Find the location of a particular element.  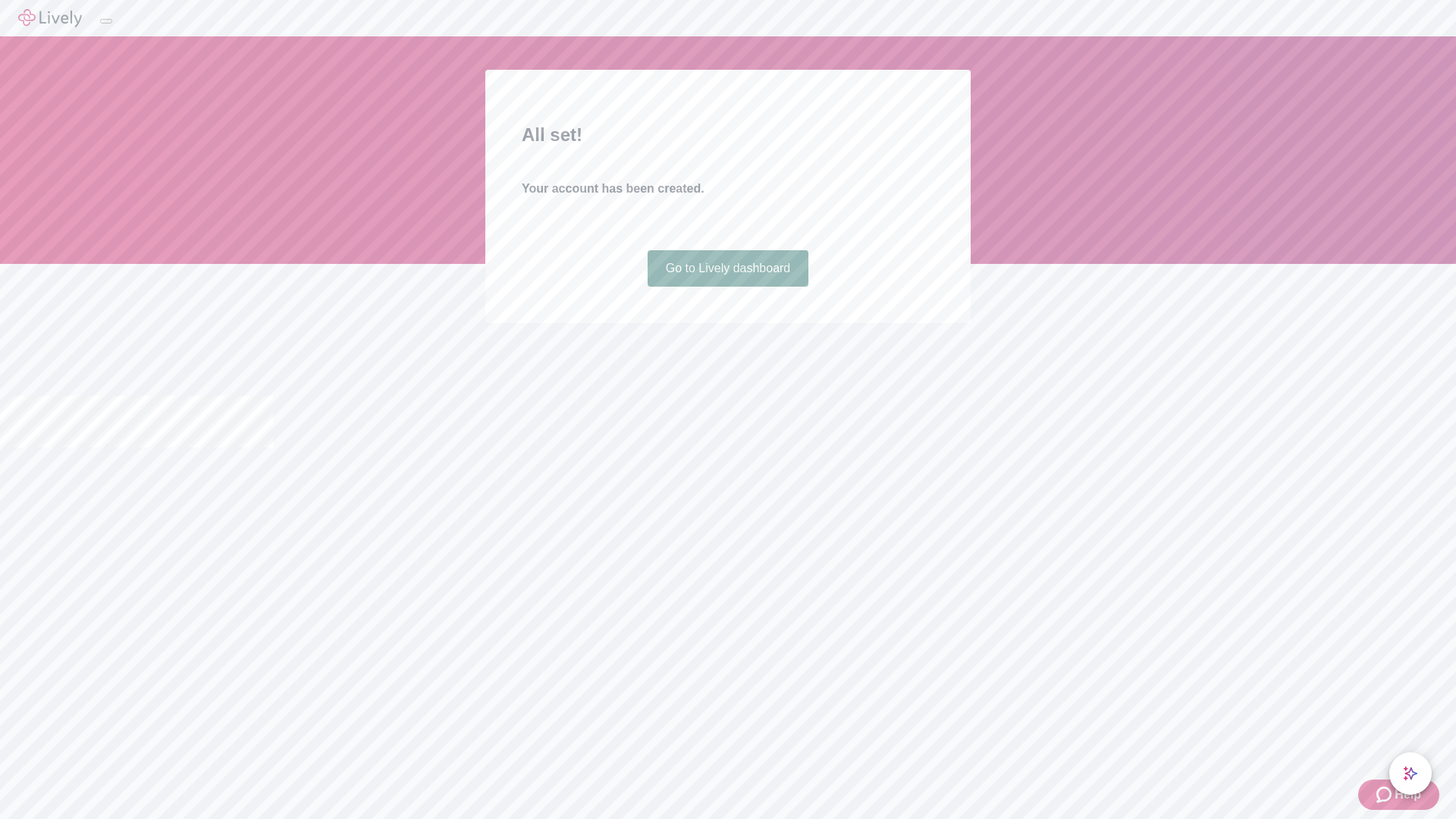

span: Help is located at coordinates (1407, 794).